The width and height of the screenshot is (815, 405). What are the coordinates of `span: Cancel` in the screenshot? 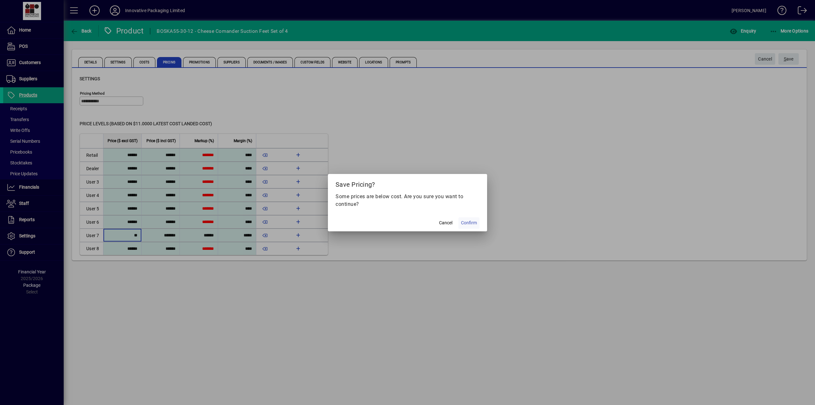 It's located at (446, 223).